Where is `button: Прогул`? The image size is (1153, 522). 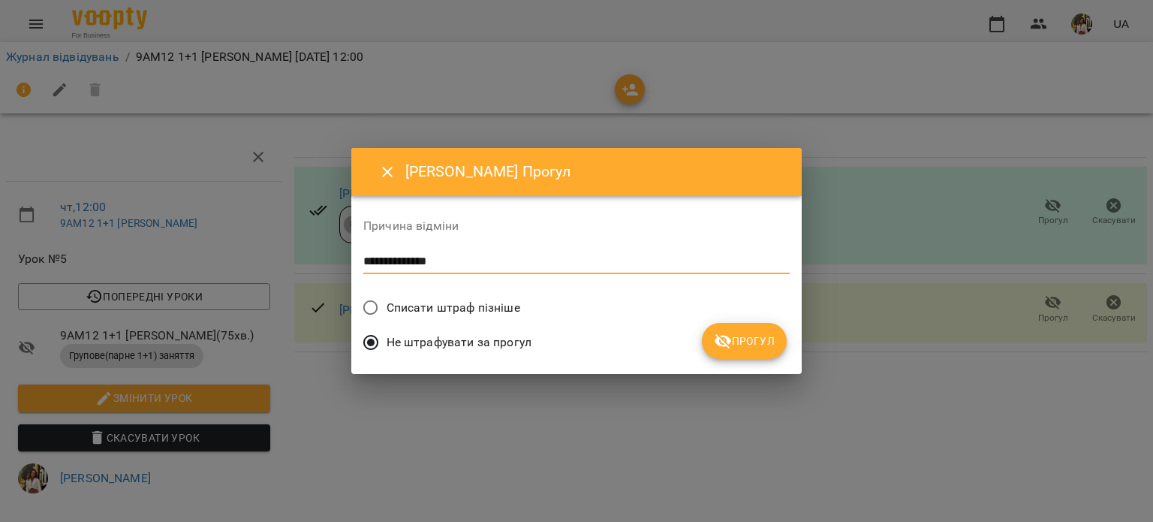 button: Прогул is located at coordinates (744, 341).